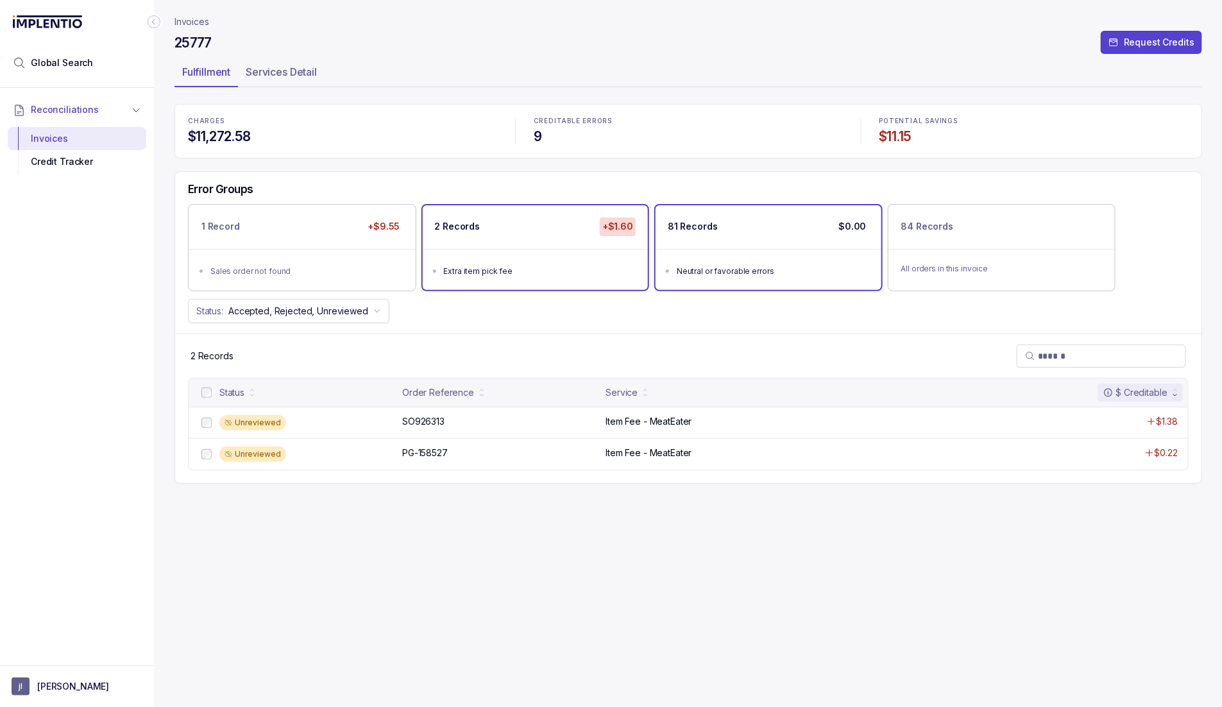  I want to click on p: All orders in this invoice, so click(1002, 269).